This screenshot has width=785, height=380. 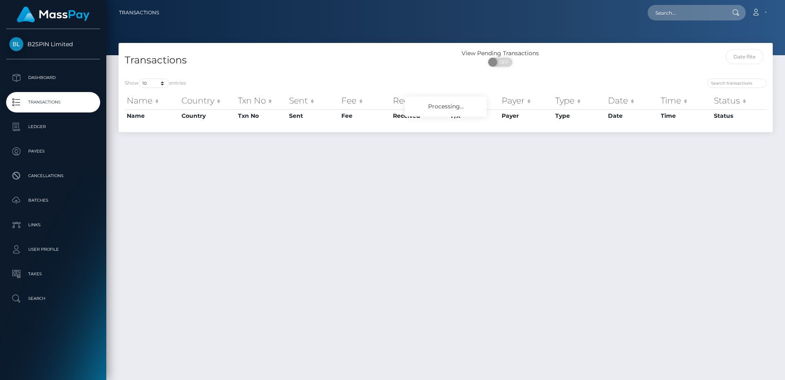 What do you see at coordinates (500, 53) in the screenshot?
I see `div: View Pending Transactions` at bounding box center [500, 53].